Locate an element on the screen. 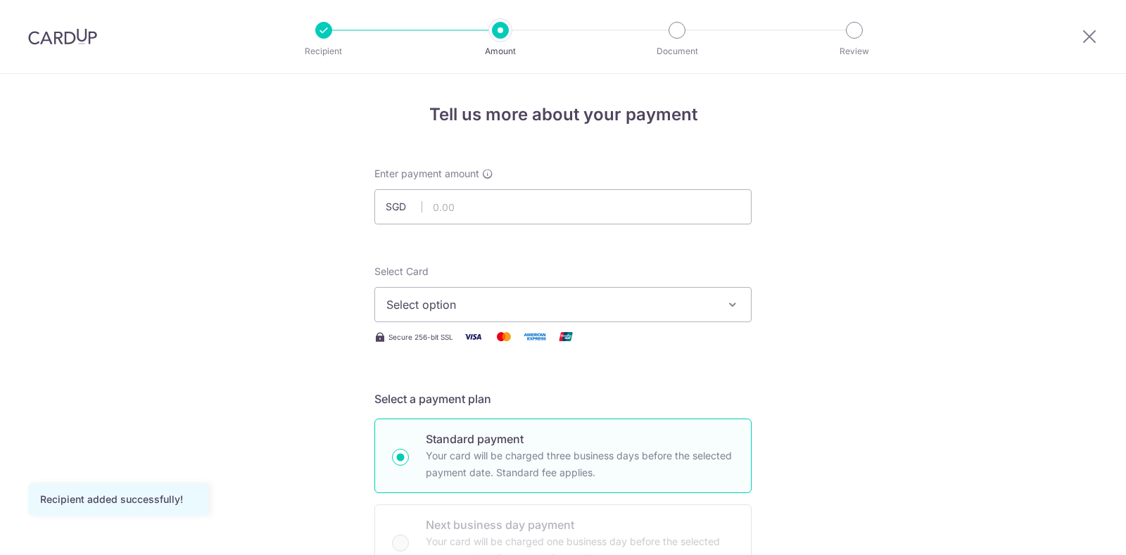  span: SGD is located at coordinates (404, 207).